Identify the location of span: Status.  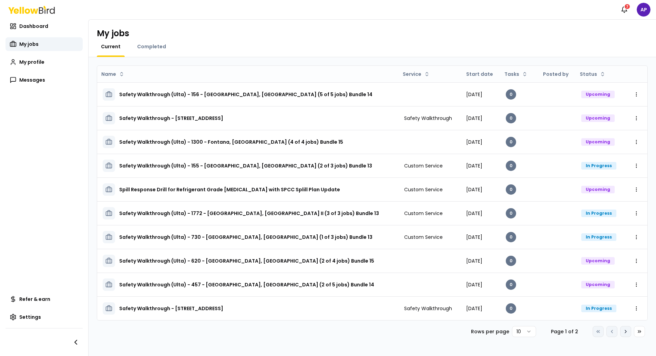
(589, 74).